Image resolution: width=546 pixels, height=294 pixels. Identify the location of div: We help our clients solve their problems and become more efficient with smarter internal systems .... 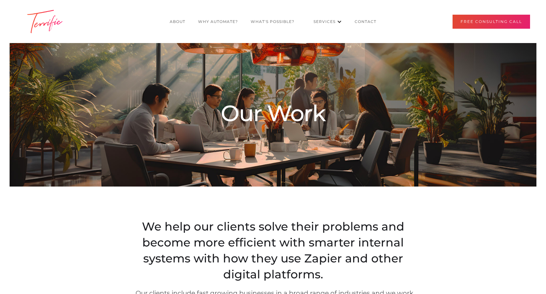
(273, 250).